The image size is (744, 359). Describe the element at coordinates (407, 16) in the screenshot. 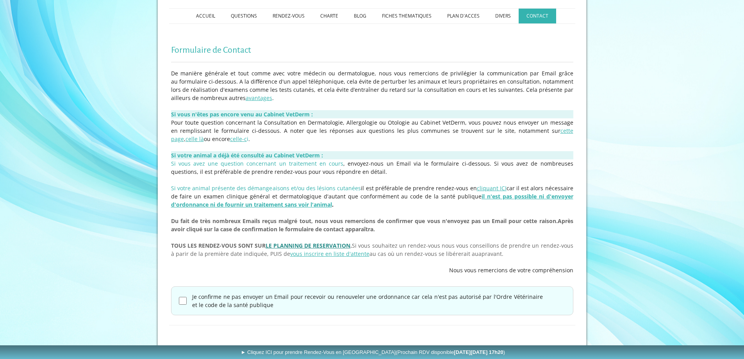

I see `a: FICHES THEMATIQUES` at that location.